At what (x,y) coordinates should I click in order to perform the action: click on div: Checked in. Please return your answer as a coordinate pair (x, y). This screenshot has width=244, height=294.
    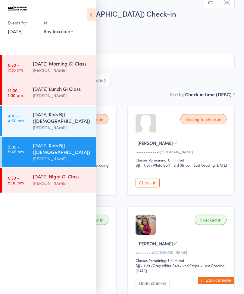
    Looking at the image, I should click on (211, 220).